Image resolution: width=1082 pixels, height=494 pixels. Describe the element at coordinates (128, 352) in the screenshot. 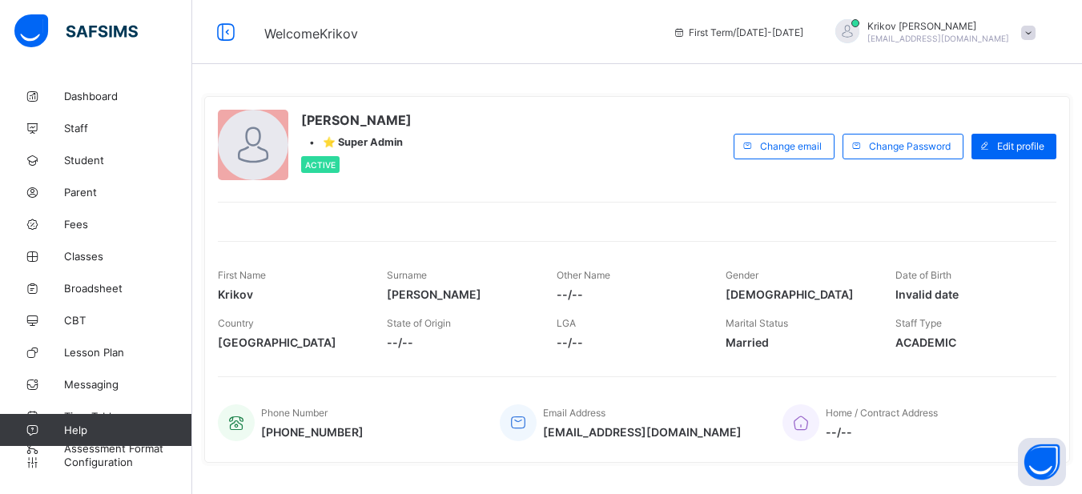

I see `span: Lesson Plan` at that location.